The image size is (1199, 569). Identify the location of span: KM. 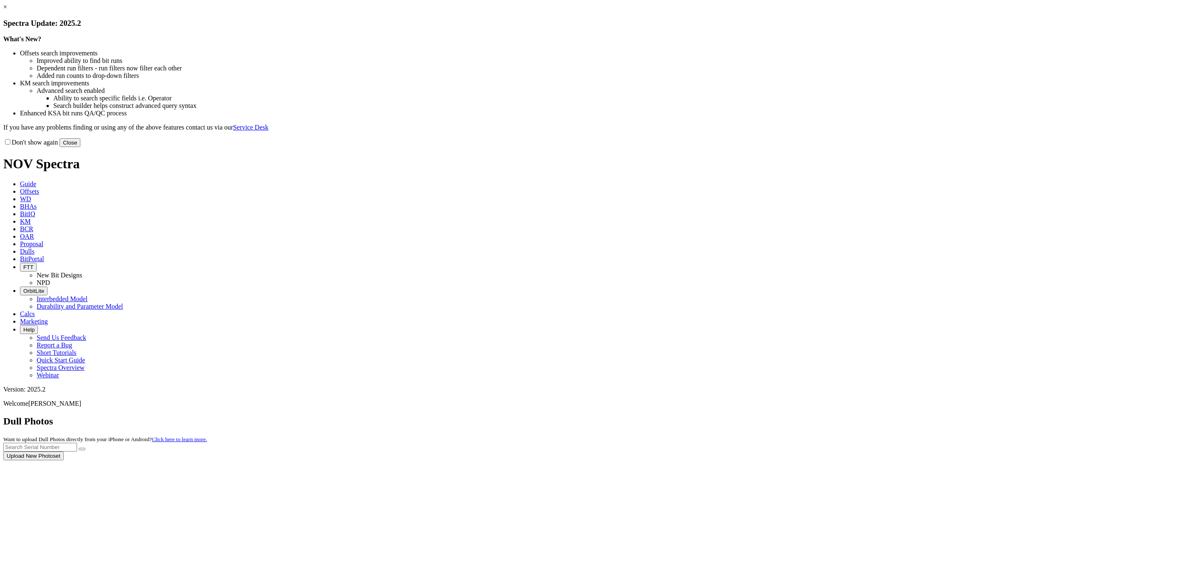
(25, 221).